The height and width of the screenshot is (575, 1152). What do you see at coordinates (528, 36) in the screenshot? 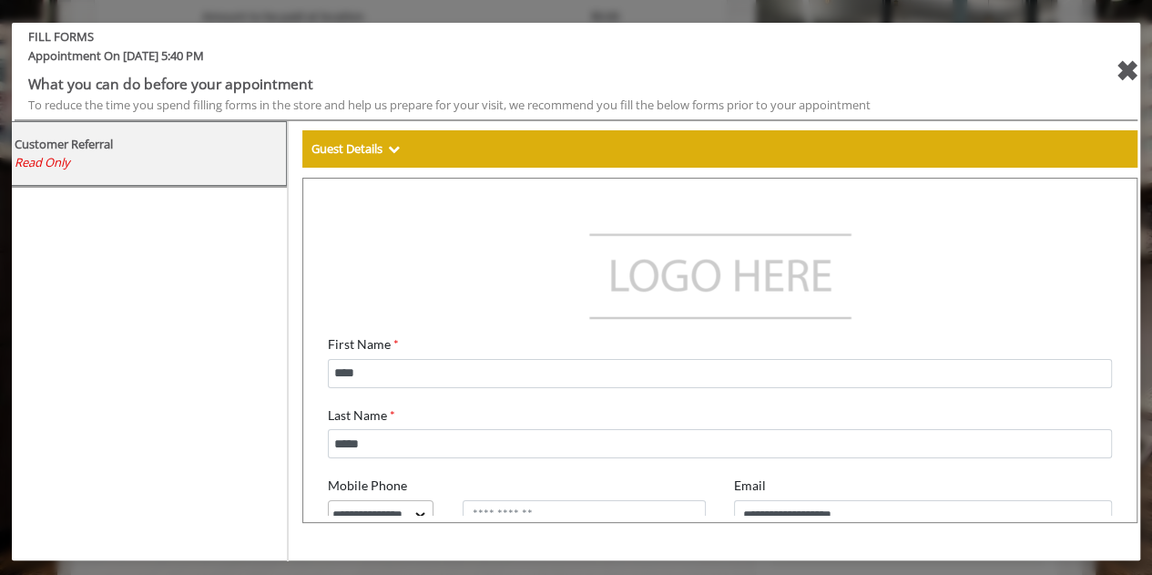
I see `b: FILL FORMS` at bounding box center [528, 36].